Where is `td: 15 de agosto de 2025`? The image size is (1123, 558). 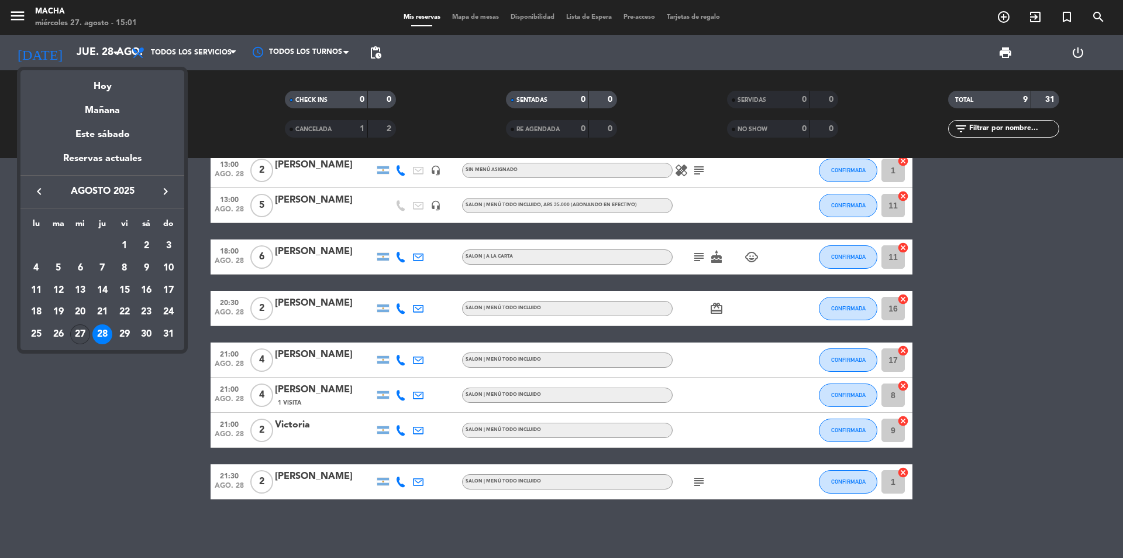 td: 15 de agosto de 2025 is located at coordinates (125, 290).